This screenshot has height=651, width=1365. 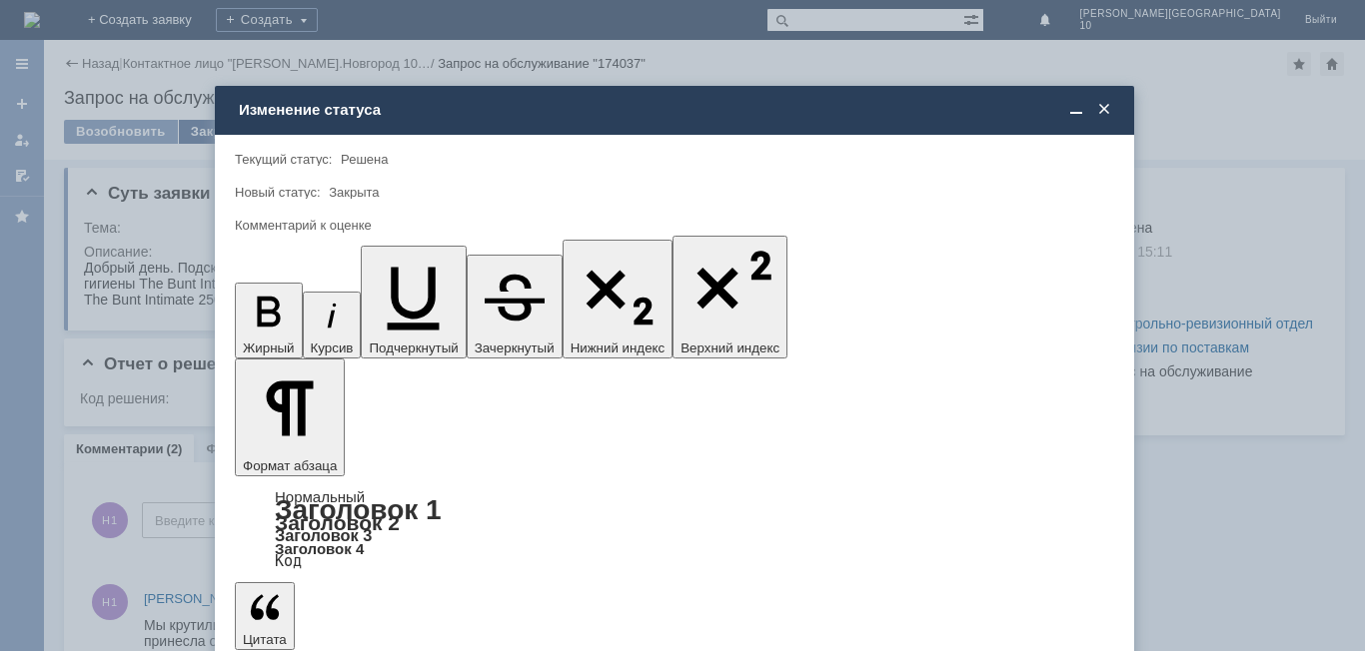 What do you see at coordinates (269, 348) in the screenshot?
I see `span: Жирный` at bounding box center [269, 348].